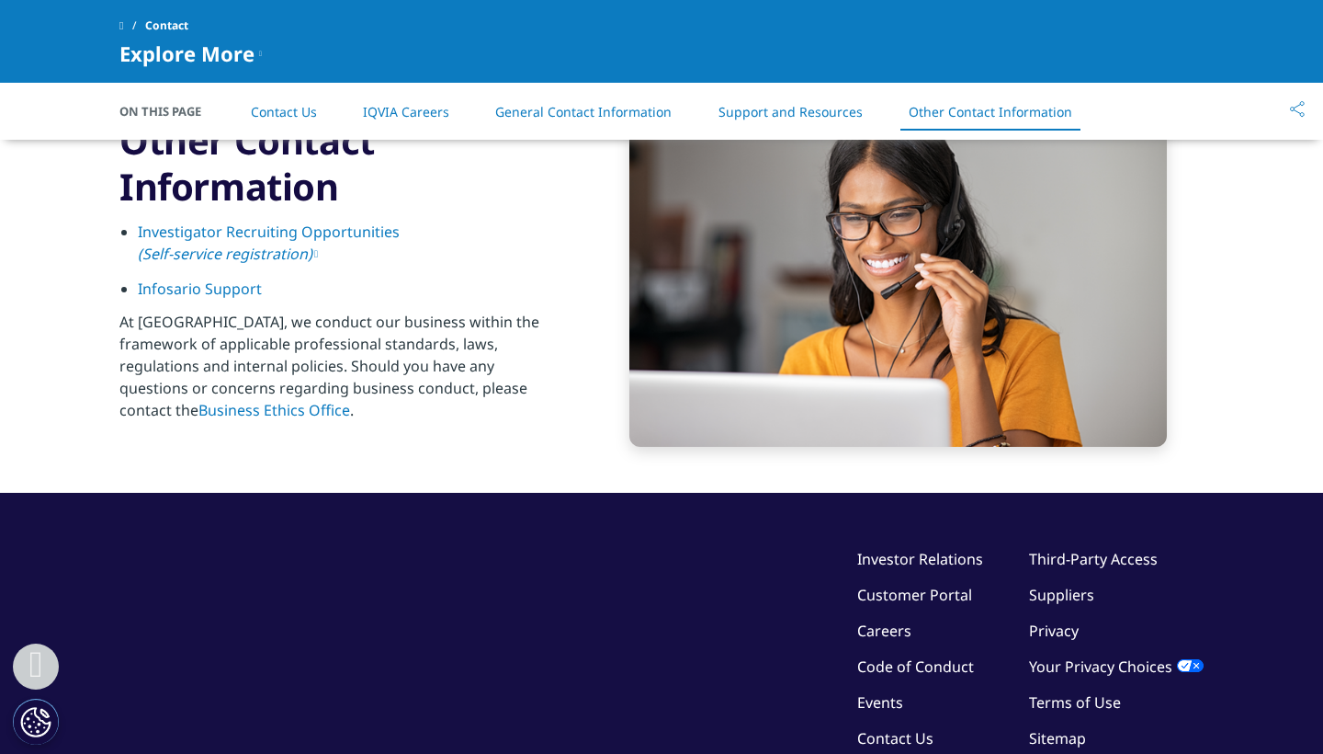 This screenshot has width=1323, height=754. What do you see at coordinates (342, 164) in the screenshot?
I see `h3: Other Contact Information` at bounding box center [342, 164].